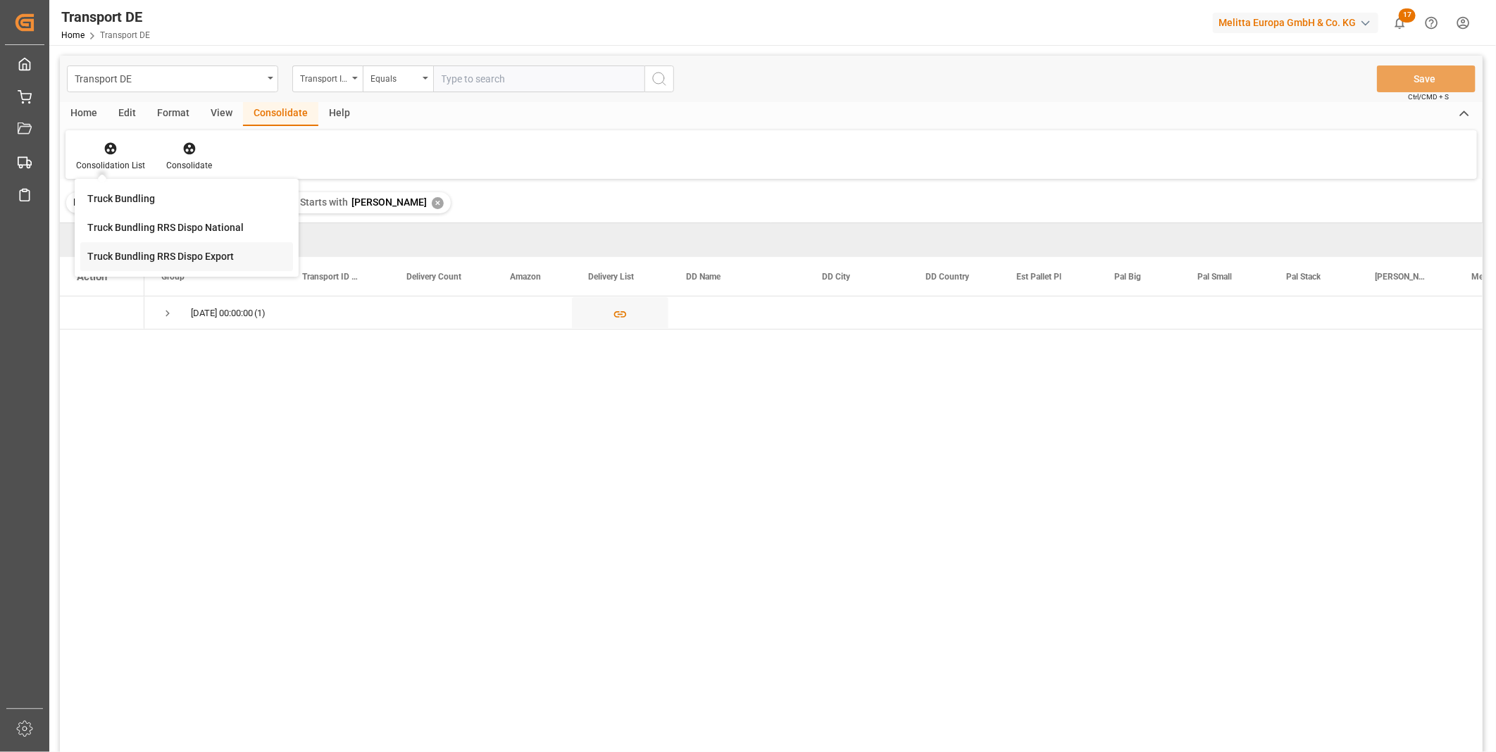  I want to click on span: Starts with, so click(324, 202).